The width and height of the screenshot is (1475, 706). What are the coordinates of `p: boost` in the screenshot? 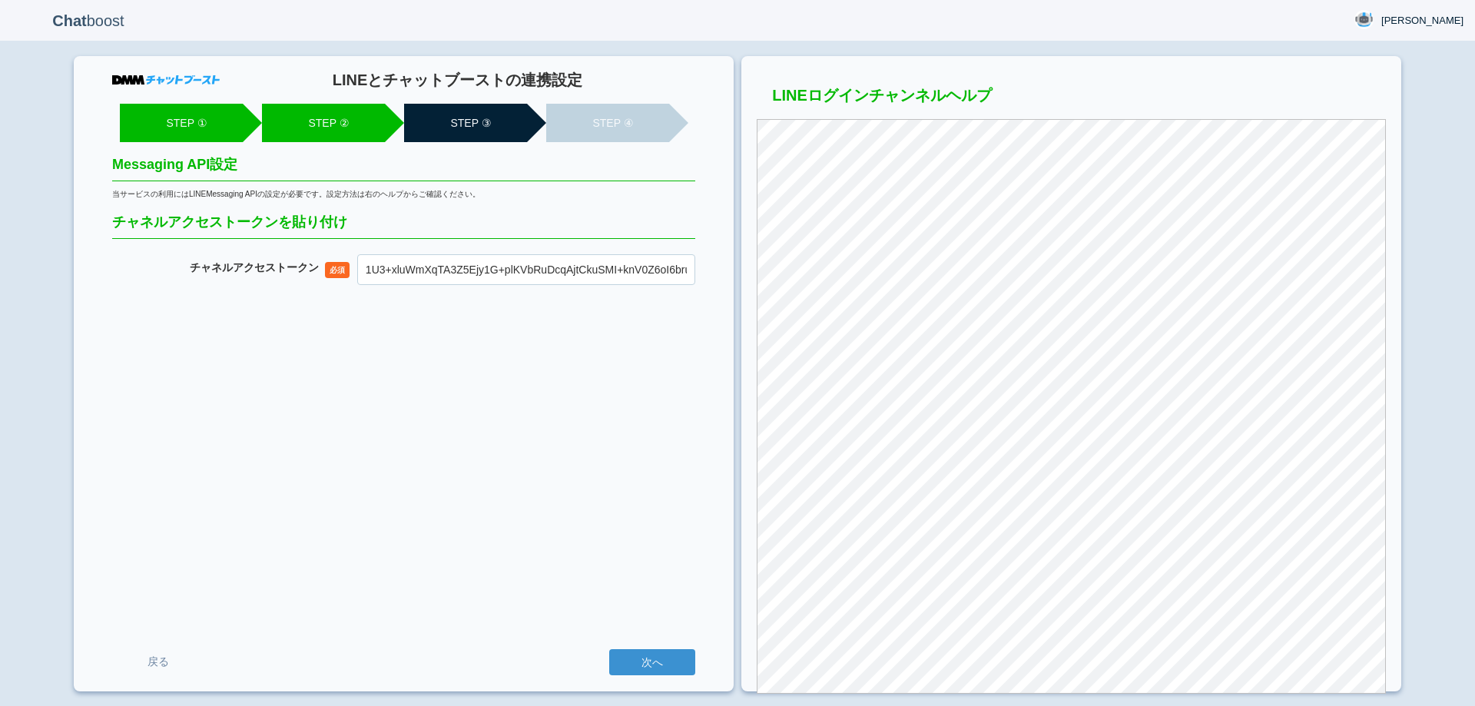 It's located at (88, 21).